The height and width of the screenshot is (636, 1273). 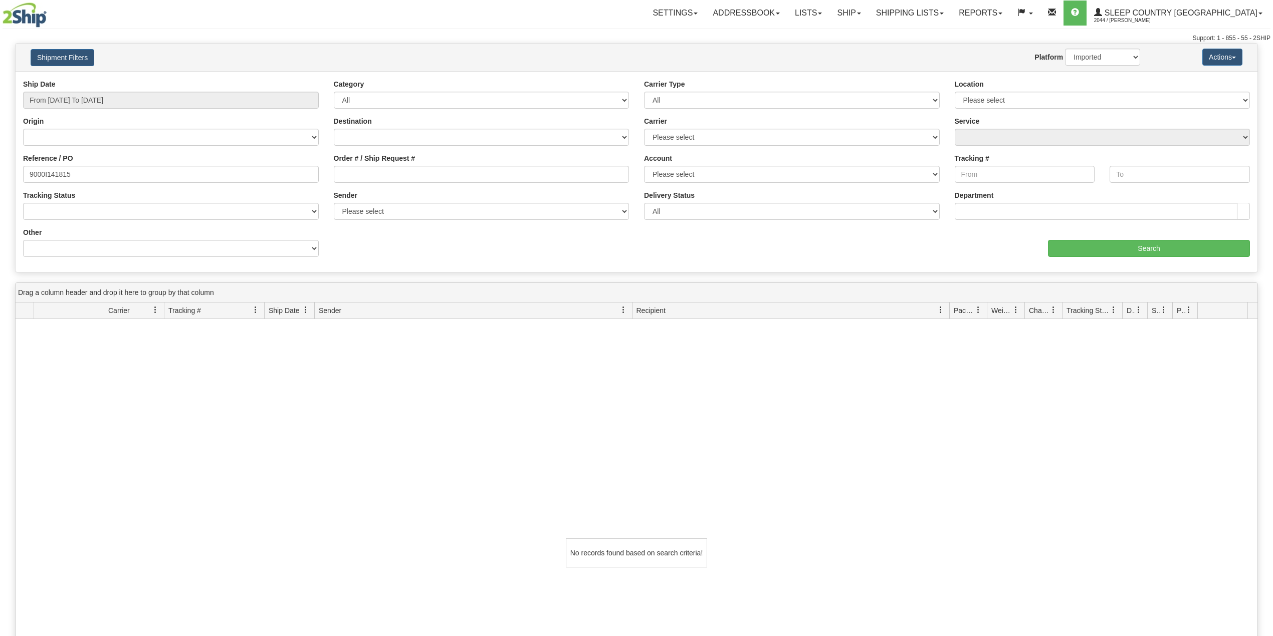 What do you see at coordinates (1048, 57) in the screenshot?
I see `label: Platform` at bounding box center [1048, 57].